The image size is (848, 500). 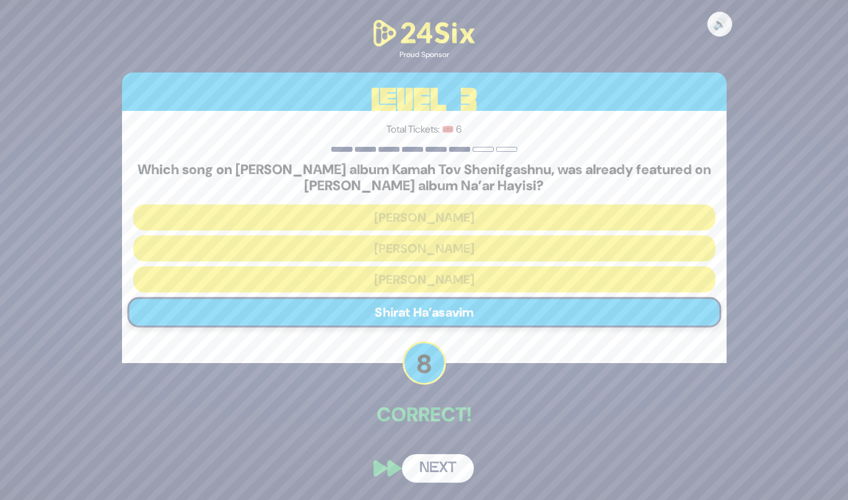 I want to click on p: 8, so click(x=424, y=363).